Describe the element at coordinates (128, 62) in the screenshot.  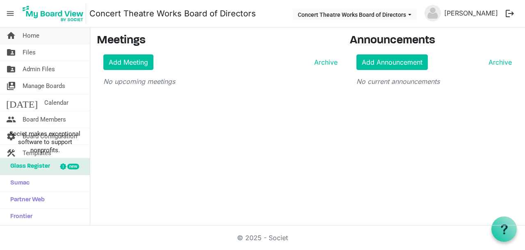
I see `a: Add Meeting` at that location.